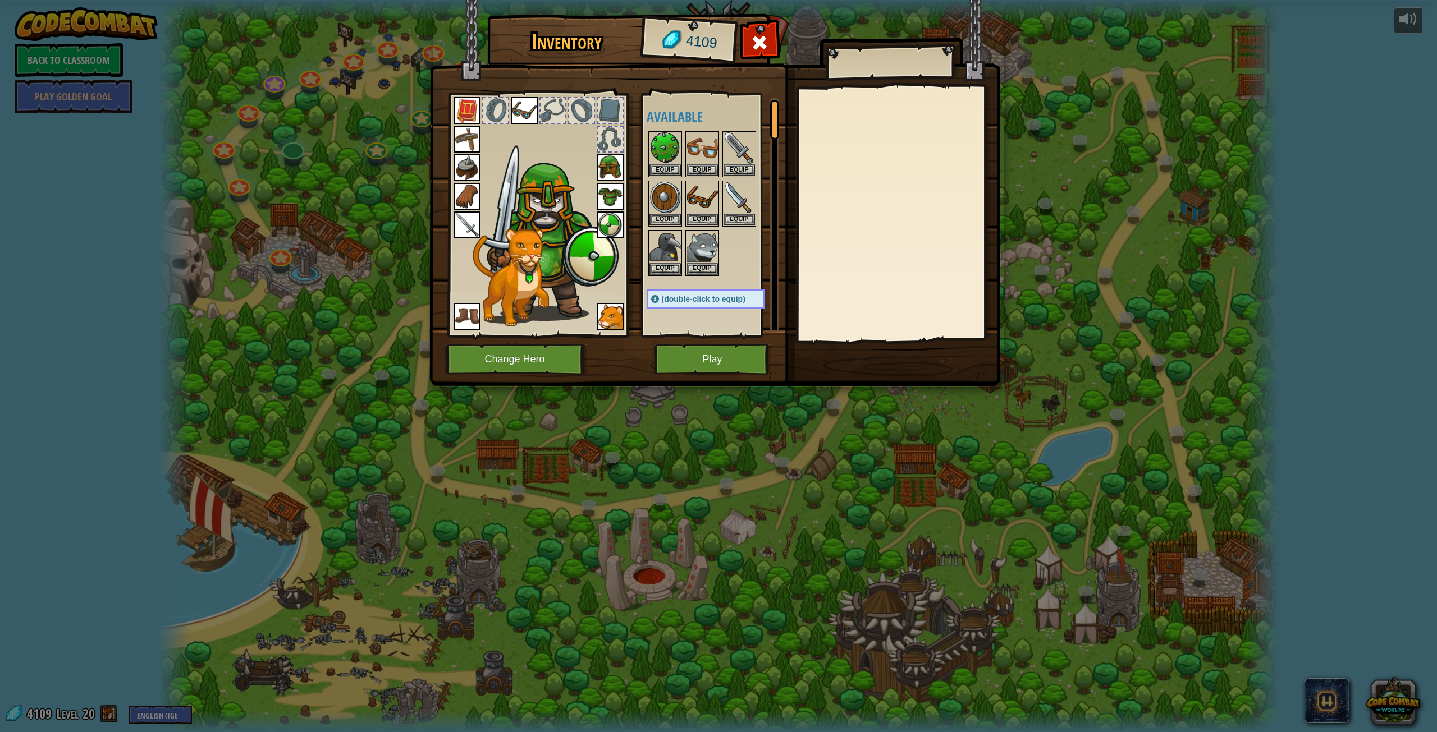 This screenshot has height=732, width=1437. Describe the element at coordinates (511, 277) in the screenshot. I see `img: cougar-paper-dolls.png` at that location.